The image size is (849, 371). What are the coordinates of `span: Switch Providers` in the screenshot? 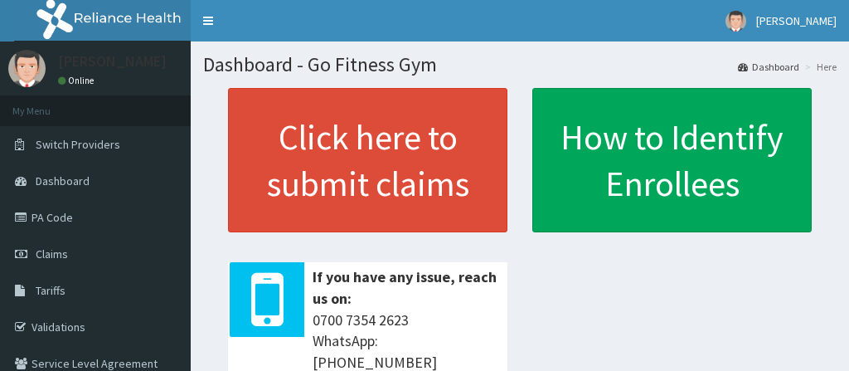 It's located at (78, 144).